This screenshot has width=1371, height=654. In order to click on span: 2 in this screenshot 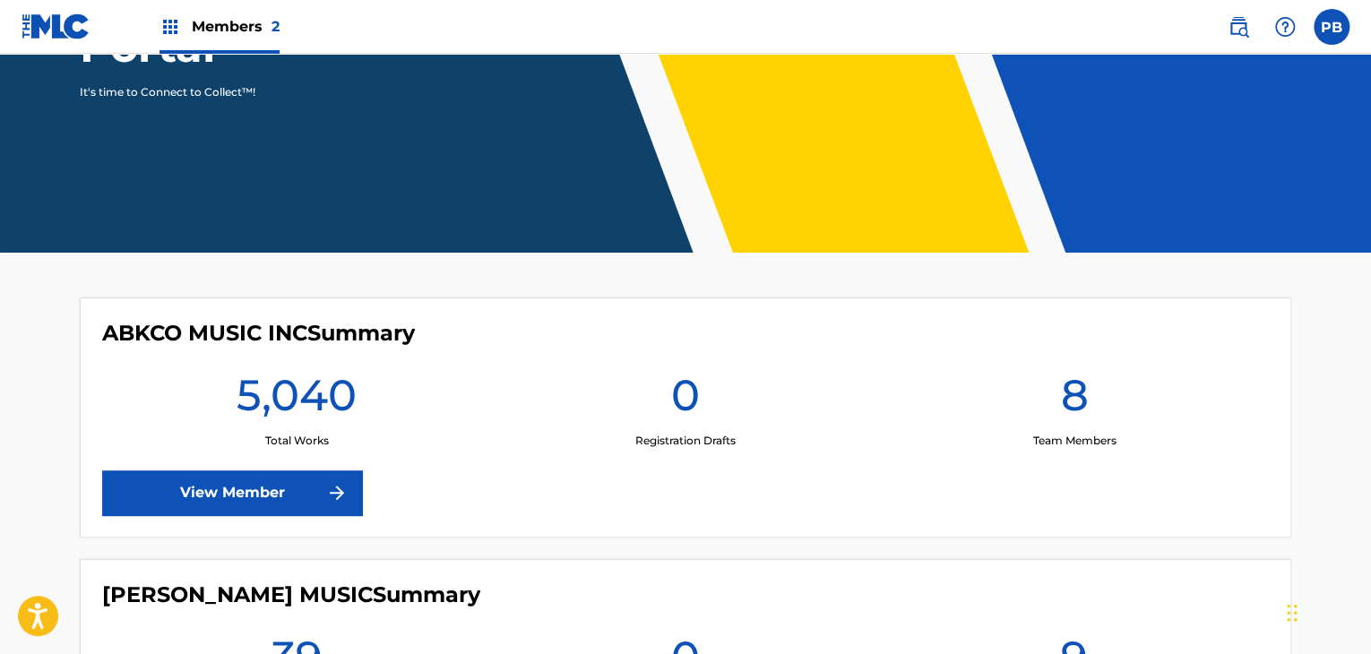, I will do `click(275, 26)`.